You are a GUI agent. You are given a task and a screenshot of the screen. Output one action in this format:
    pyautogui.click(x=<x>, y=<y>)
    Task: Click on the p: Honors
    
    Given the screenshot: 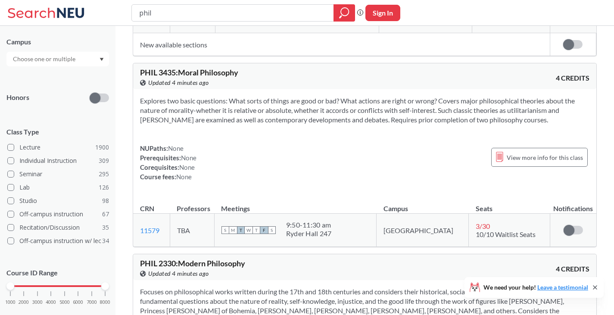 What is the action you would take?
    pyautogui.click(x=18, y=97)
    